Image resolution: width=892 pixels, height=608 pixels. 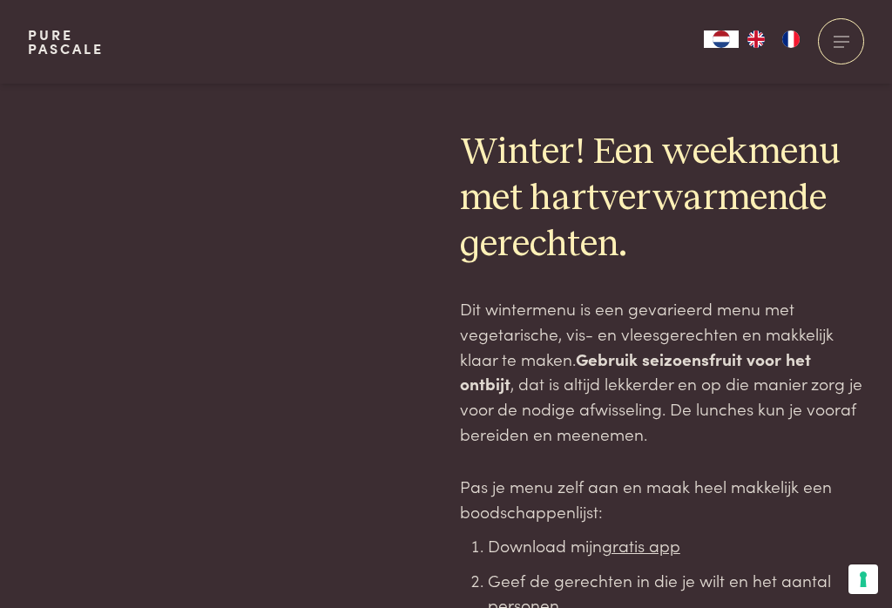 What do you see at coordinates (641, 544) in the screenshot?
I see `u: gratis app` at bounding box center [641, 544].